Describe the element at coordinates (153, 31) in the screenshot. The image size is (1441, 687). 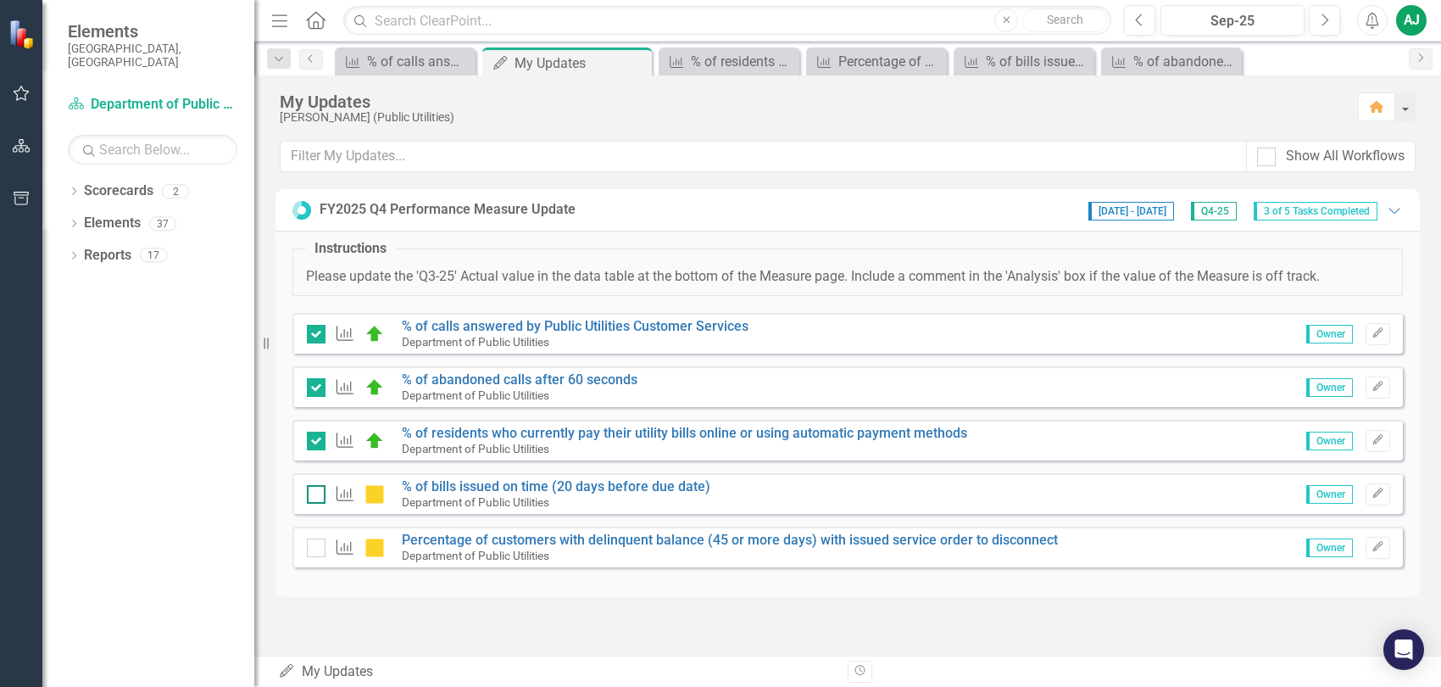
I see `span: Elements` at that location.